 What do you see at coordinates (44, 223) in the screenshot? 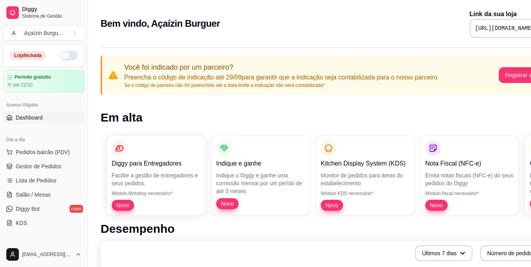
I see `a: KDS` at bounding box center [44, 223].